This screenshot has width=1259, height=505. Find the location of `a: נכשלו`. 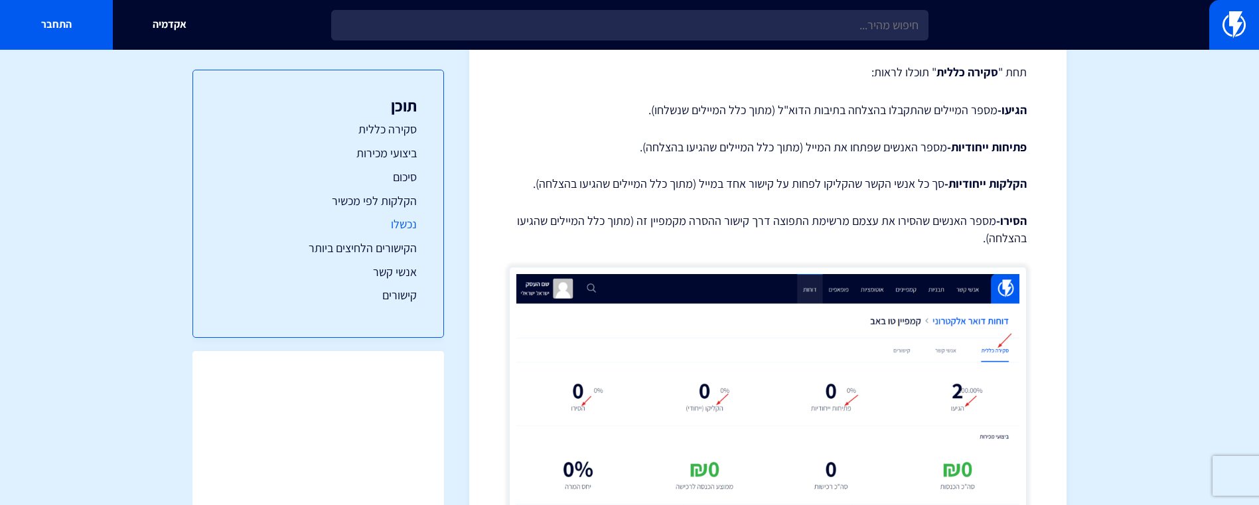

a: נכשלו is located at coordinates (318, 224).